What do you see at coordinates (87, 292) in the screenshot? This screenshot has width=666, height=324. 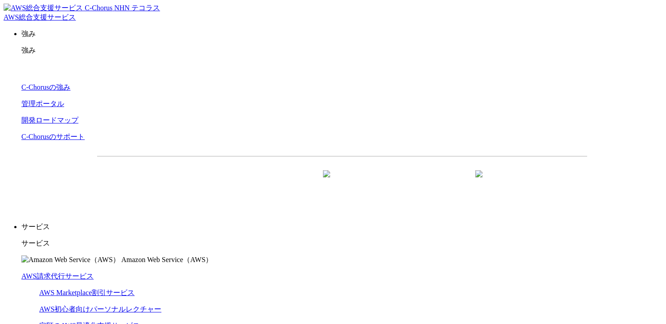 I see `a: AWS Marketplace割引サービス` at bounding box center [87, 292].